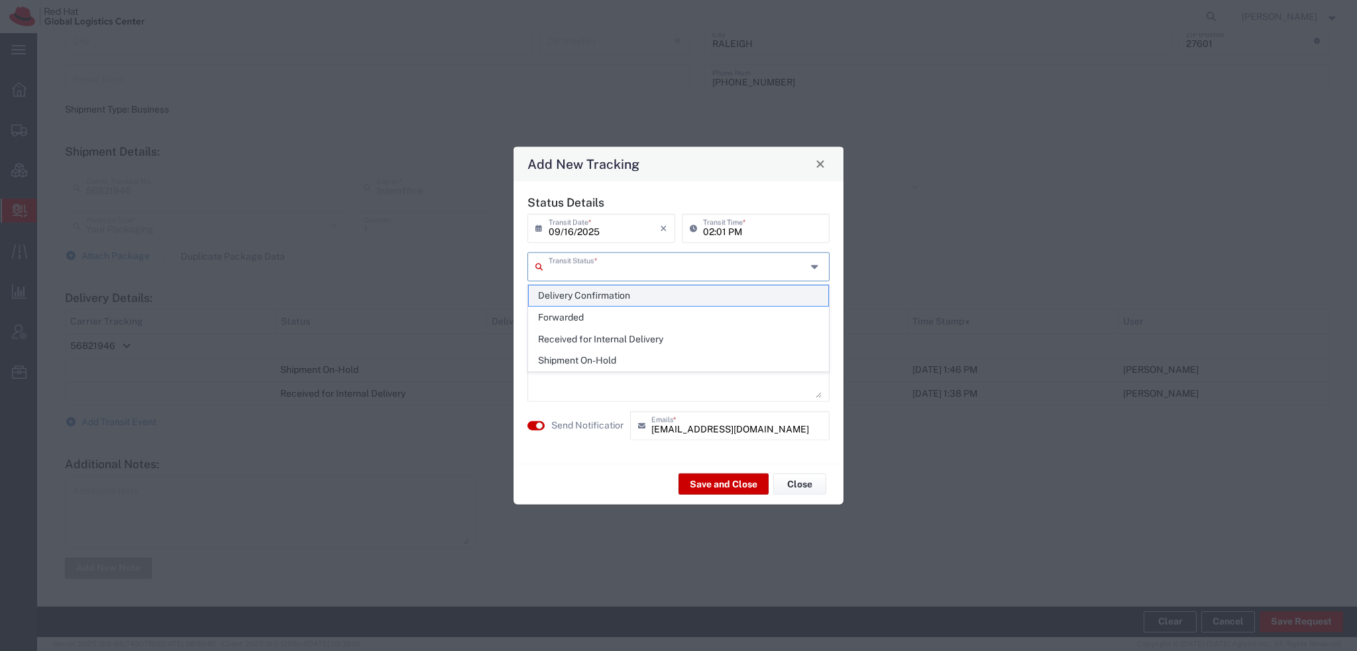 The height and width of the screenshot is (651, 1357). I want to click on span: Delivery Confirmation, so click(679, 296).